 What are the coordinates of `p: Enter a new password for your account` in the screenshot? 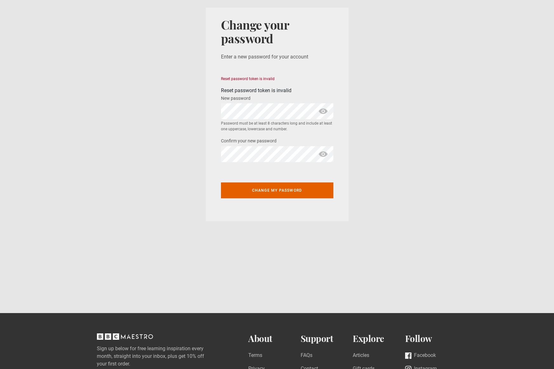 It's located at (277, 57).